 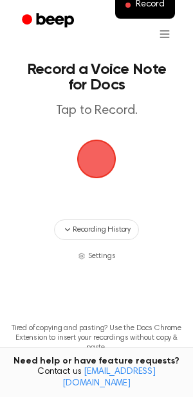 I want to click on p: Tired of copying and pasting? Use the Docs Chrome Extension to insert your recordings without cop..., so click(x=97, y=338).